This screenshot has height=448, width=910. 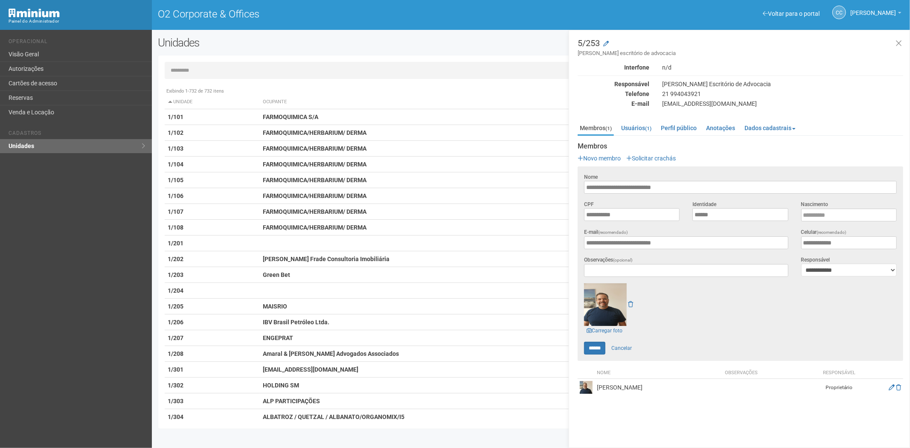 I want to click on strong: 1/208, so click(x=176, y=354).